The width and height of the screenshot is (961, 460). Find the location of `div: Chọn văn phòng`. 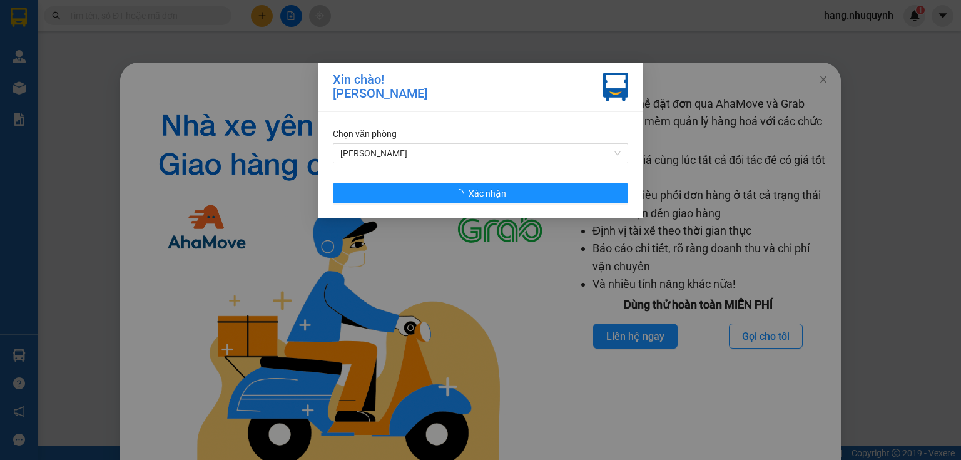

div: Chọn văn phòng is located at coordinates (481, 134).